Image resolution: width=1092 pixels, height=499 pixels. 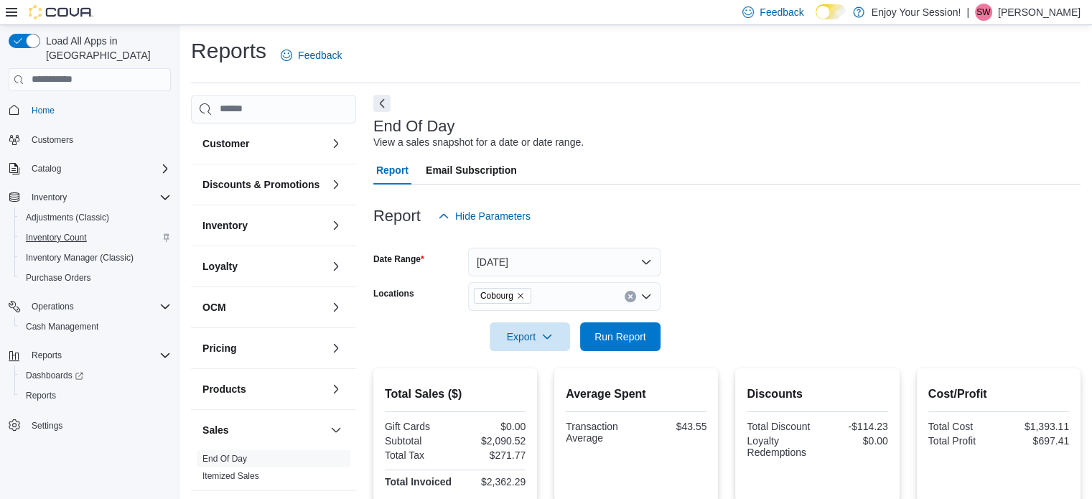 What do you see at coordinates (620, 337) in the screenshot?
I see `button: Run Report` at bounding box center [620, 337].